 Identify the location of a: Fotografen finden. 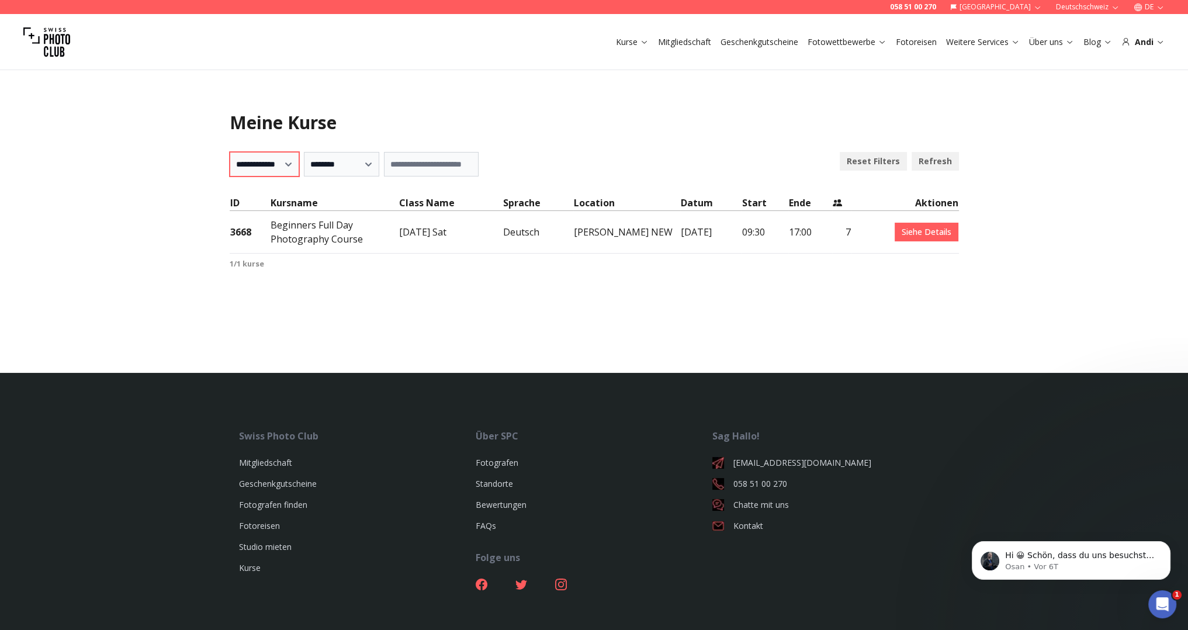
(273, 504).